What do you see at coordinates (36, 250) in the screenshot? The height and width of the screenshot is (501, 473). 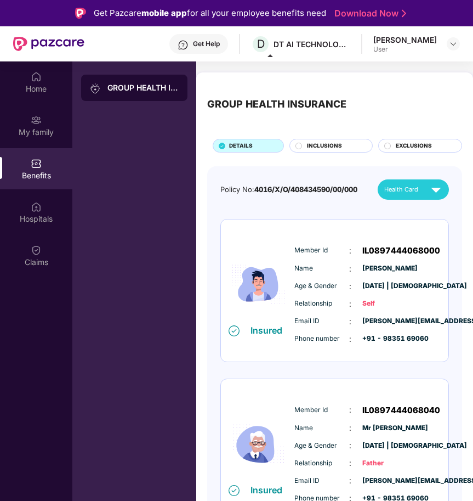 I see `img: svg+xml;base64,PHN2ZyBpZD0iQ2xhaW0iIHhtbG5zPSJodHRwOi8vd3d3LnczLm9yZy8yMDAwL3N2ZyIgd2lkdGg9IjIwIi...` at bounding box center [36, 250].